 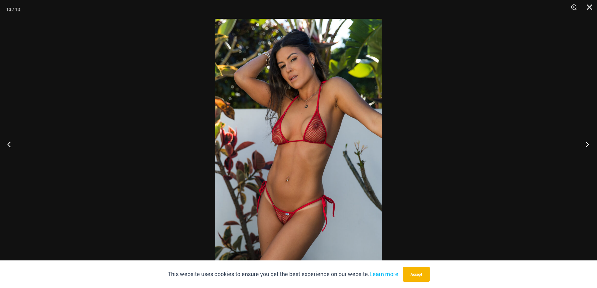 What do you see at coordinates (283, 274) in the screenshot?
I see `p: This website uses cookies to ensure you get the best experience on our website.` at bounding box center [283, 274].